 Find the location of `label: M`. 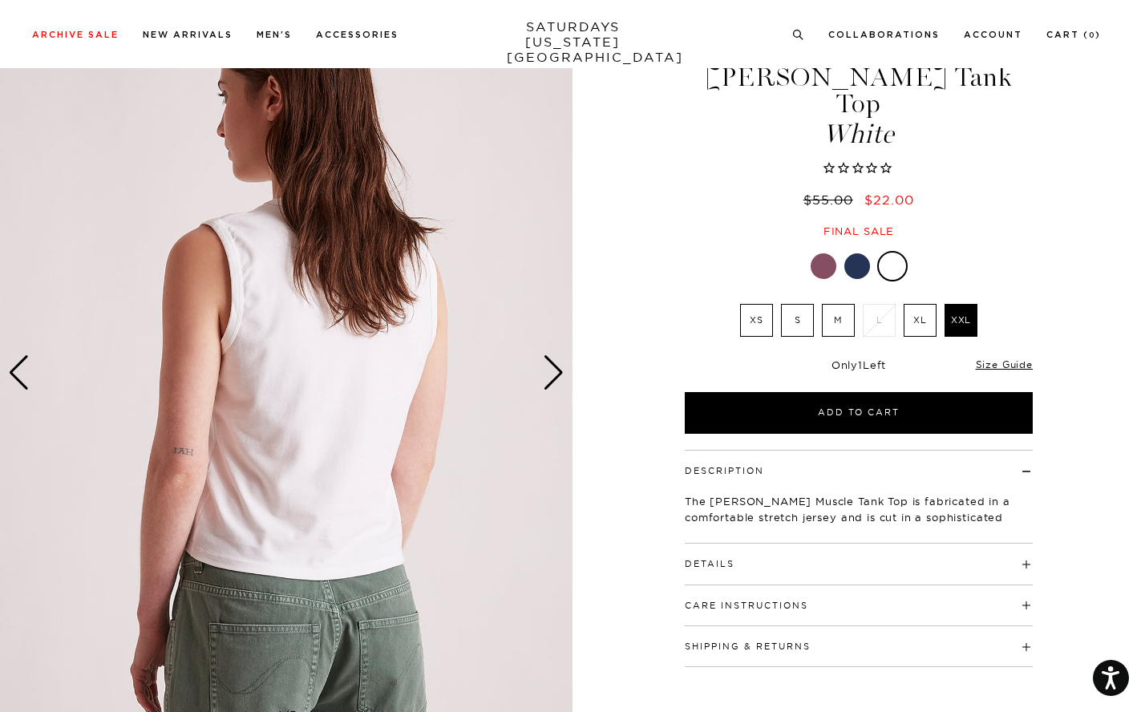

label: M is located at coordinates (838, 320).